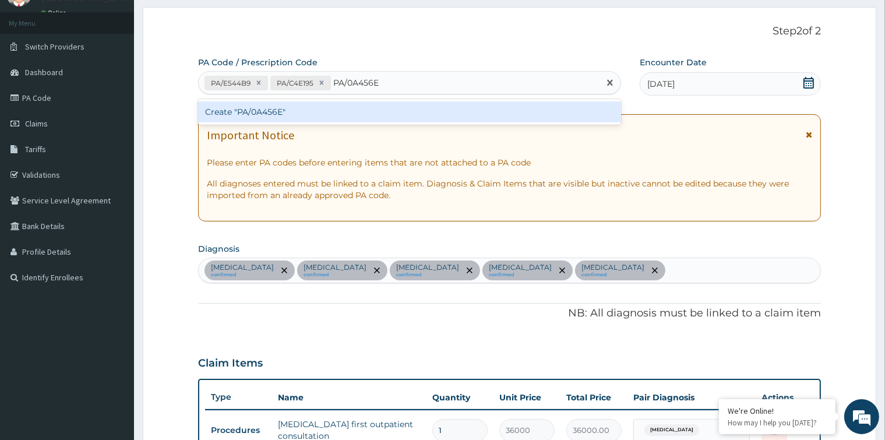  What do you see at coordinates (594, 397) in the screenshot?
I see `th: Total Price` at bounding box center [594, 397].